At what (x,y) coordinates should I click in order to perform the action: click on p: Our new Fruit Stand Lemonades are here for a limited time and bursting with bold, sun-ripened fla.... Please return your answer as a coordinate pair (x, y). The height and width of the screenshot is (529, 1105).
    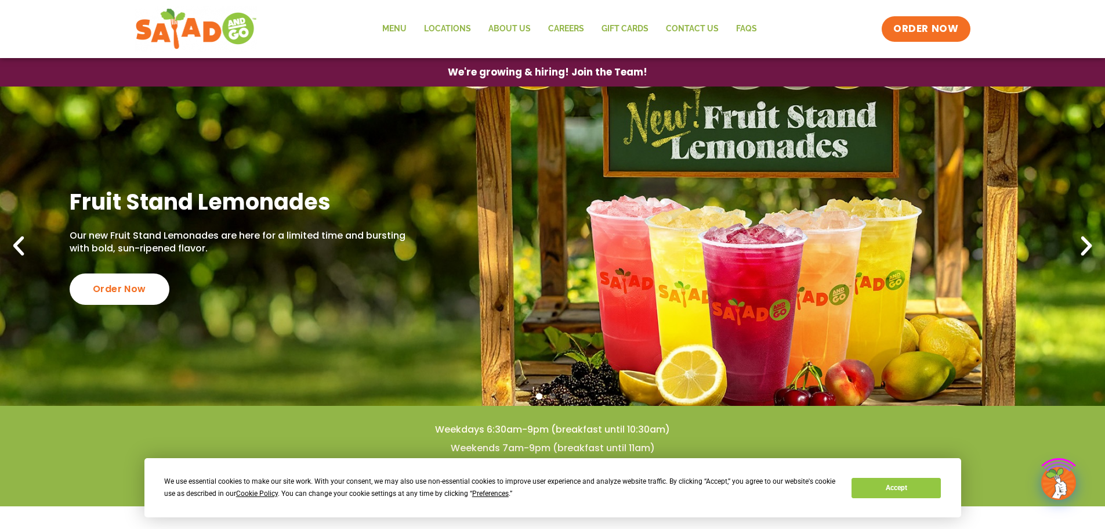
    Looking at the image, I should click on (240, 242).